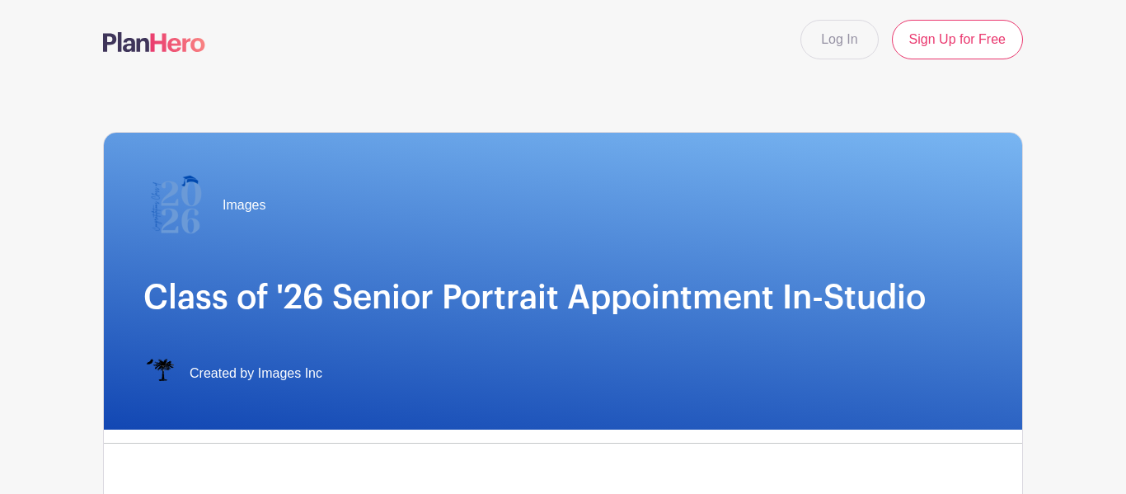 Image resolution: width=1126 pixels, height=494 pixels. I want to click on span: Images, so click(244, 205).